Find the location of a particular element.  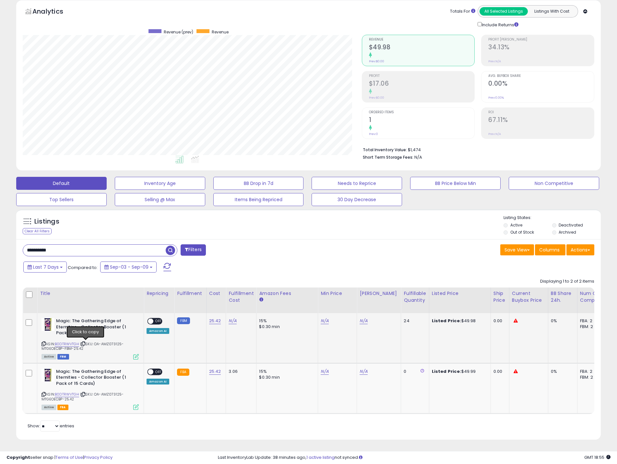

div: Listed Price is located at coordinates (460, 293).